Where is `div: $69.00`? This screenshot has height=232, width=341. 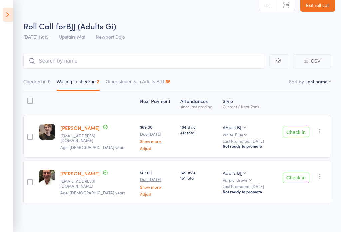 div: $69.00 is located at coordinates (157, 137).